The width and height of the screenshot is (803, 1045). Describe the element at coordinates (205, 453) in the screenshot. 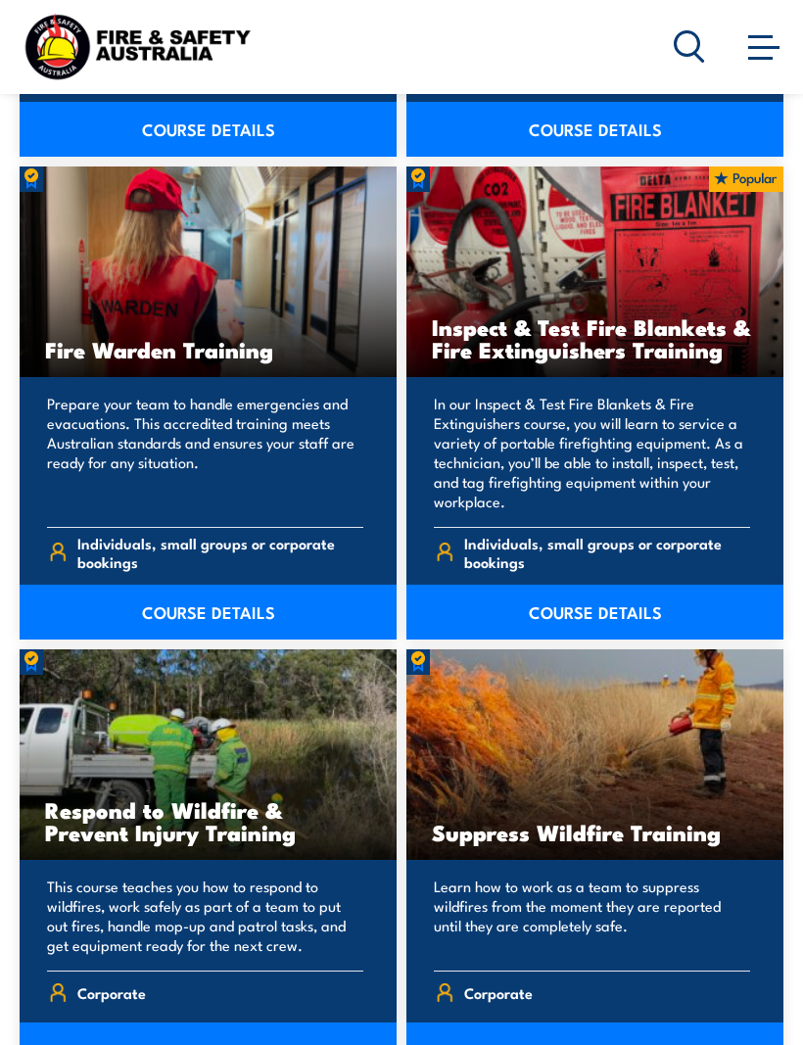

I see `p: Prepare your team to handle emergencies and evacuations. This accredited training meets Australia...` at that location.